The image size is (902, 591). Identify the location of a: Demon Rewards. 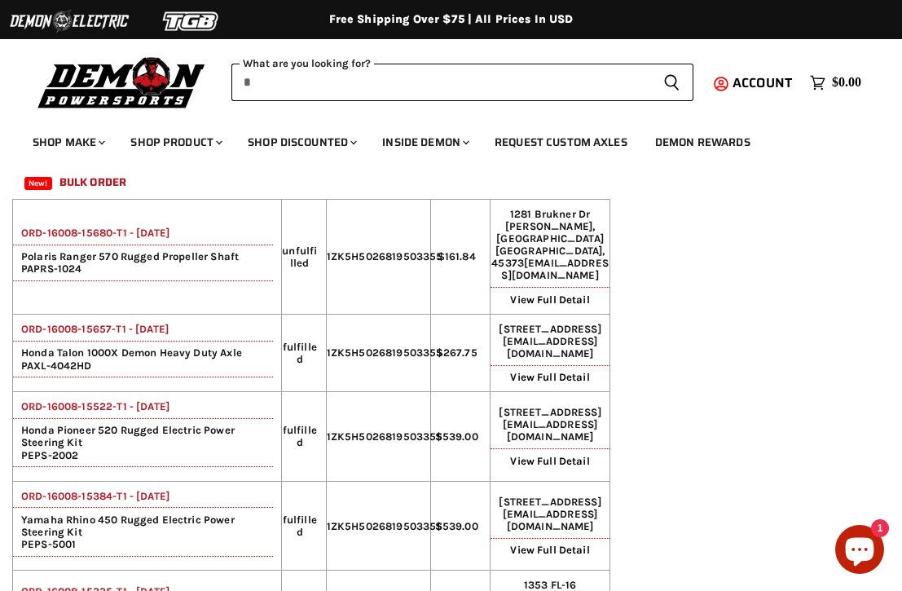
(703, 142).